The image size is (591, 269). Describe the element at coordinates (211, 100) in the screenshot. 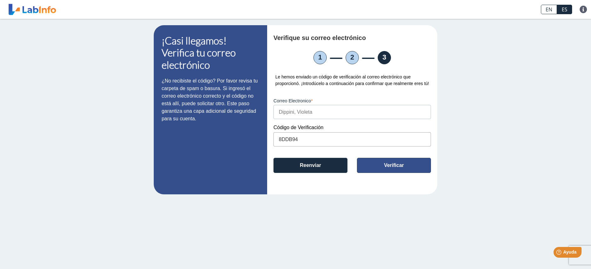

I see `p: ¿No recibiste el código? Por favor revisa tu carpeta de spam o basura. Si ingresó el correo elect...` at that location.